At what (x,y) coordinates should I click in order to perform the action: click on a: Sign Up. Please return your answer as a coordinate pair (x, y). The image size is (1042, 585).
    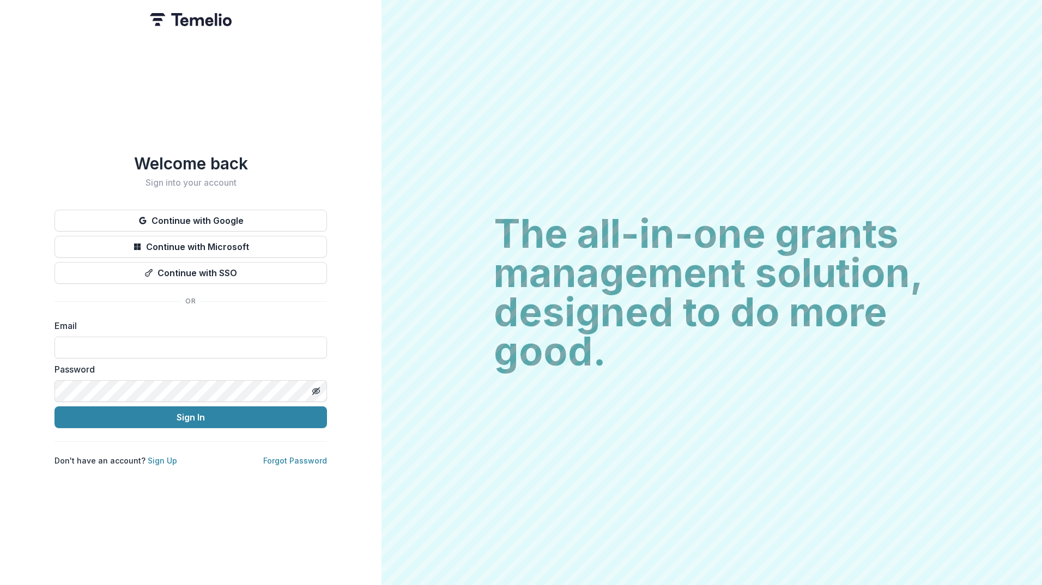
    Looking at the image, I should click on (162, 461).